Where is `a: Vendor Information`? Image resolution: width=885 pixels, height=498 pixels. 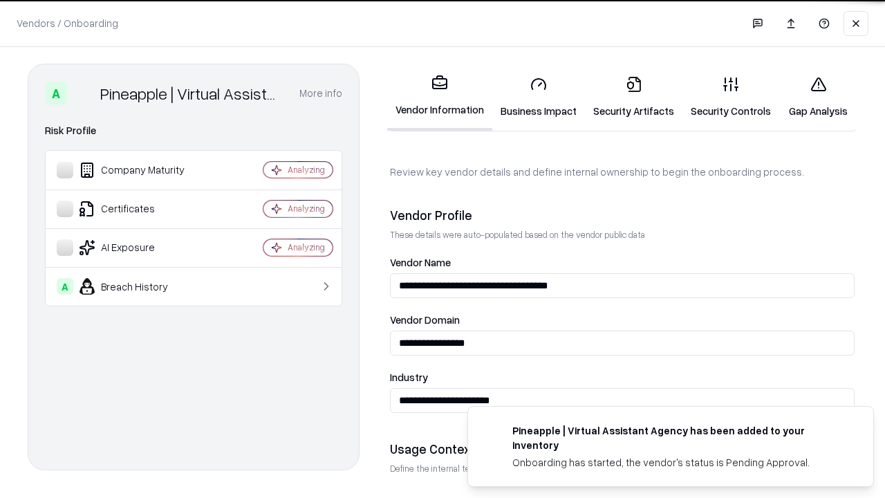 a: Vendor Information is located at coordinates (440, 97).